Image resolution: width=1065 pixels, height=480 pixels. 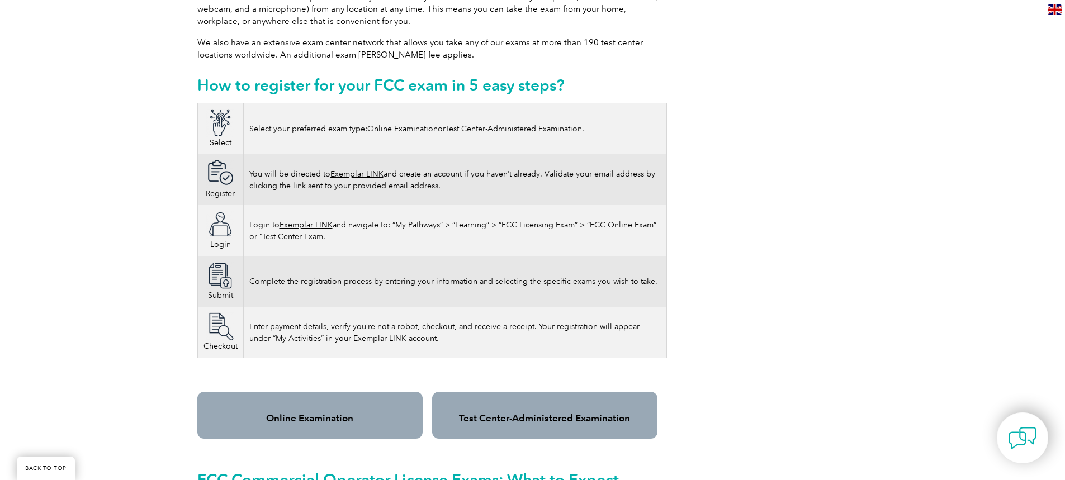 What do you see at coordinates (220, 129) in the screenshot?
I see `td: Select` at bounding box center [220, 129].